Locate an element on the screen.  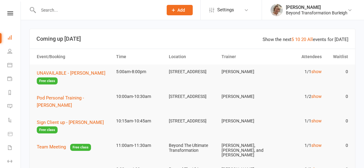
td: 11:00am-11:30am is located at coordinates (140, 146).